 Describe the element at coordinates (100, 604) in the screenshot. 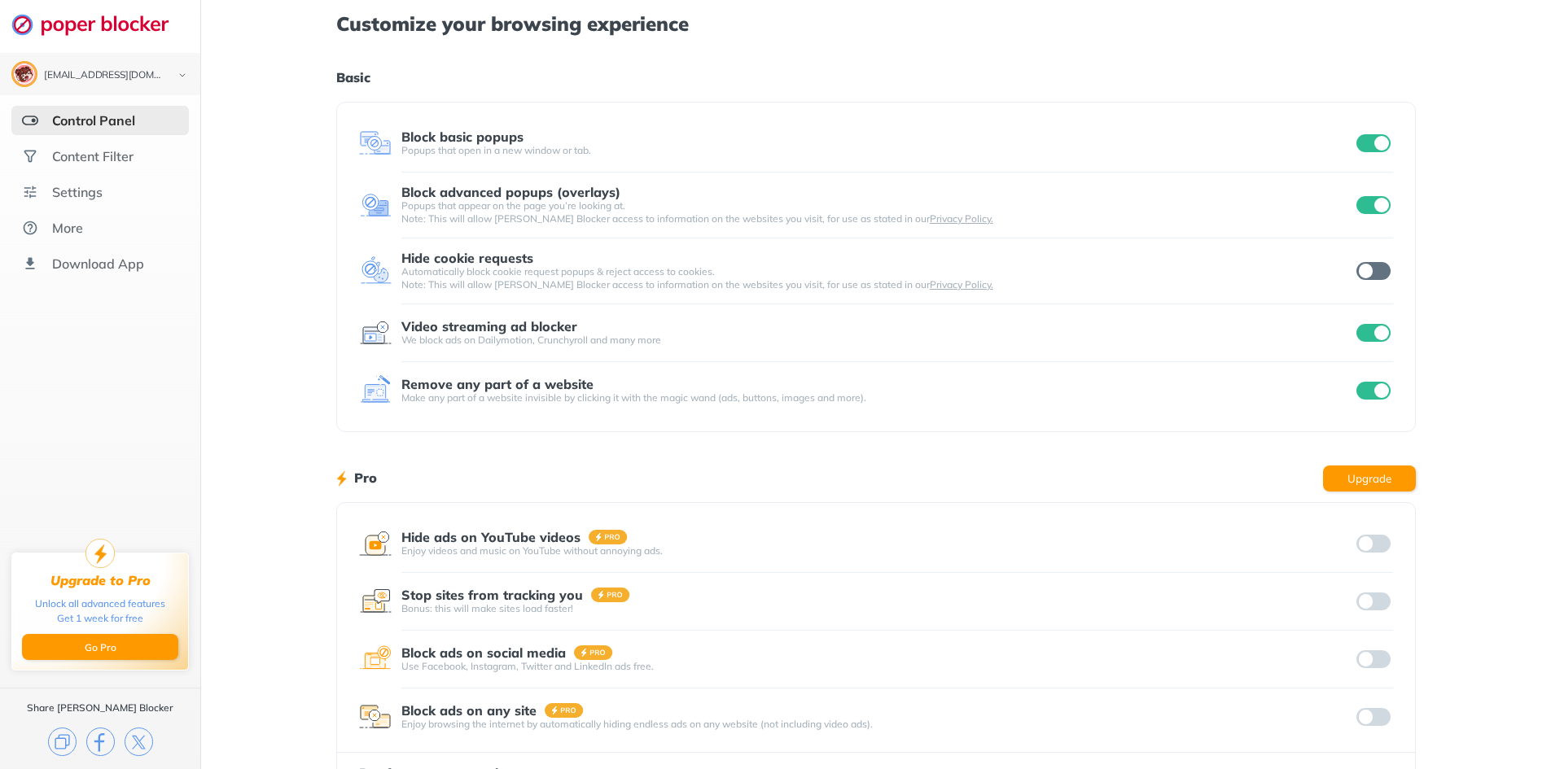

I see `div: Unlock all advanced features` at that location.